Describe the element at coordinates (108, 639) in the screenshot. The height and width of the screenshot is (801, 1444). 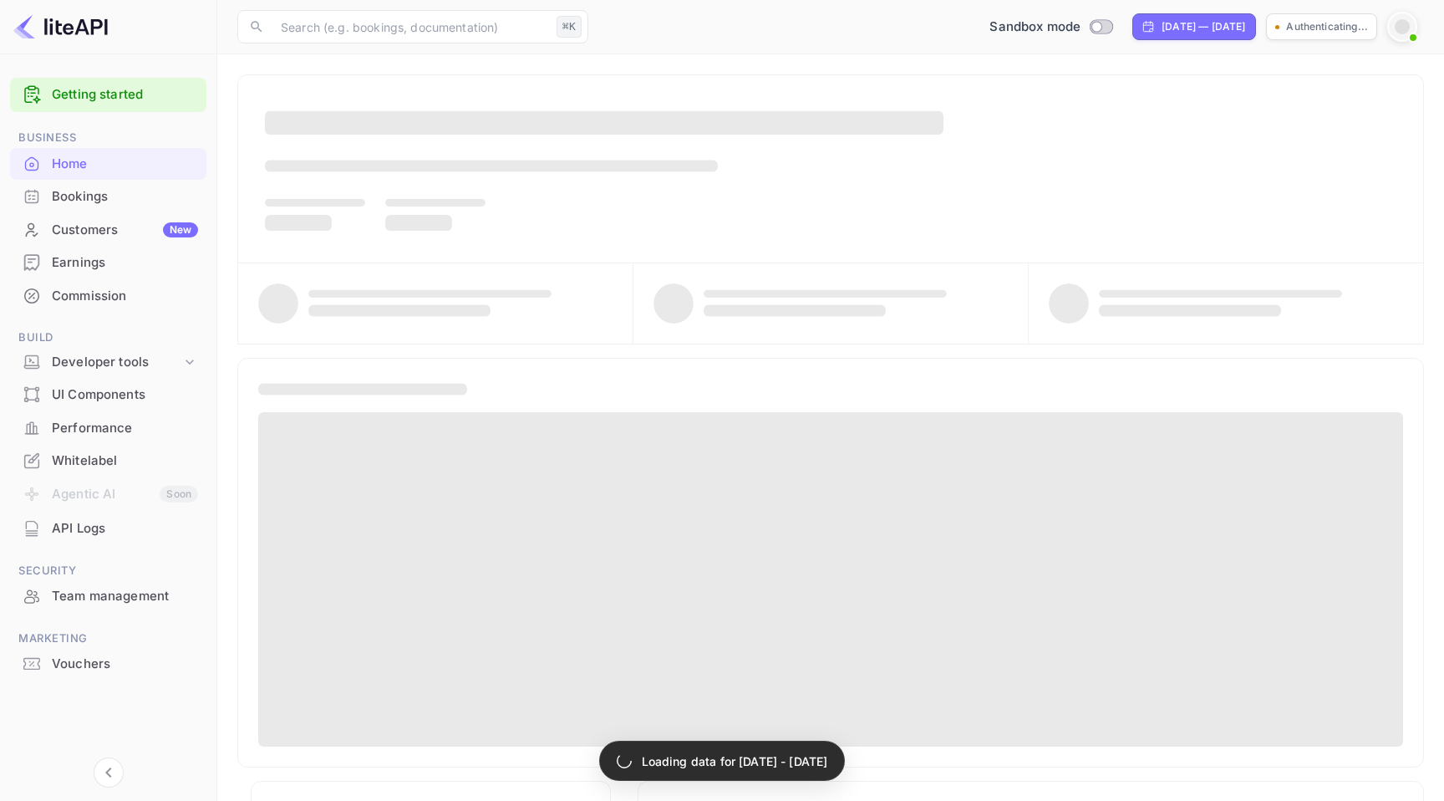
I see `span: Marketing` at that location.